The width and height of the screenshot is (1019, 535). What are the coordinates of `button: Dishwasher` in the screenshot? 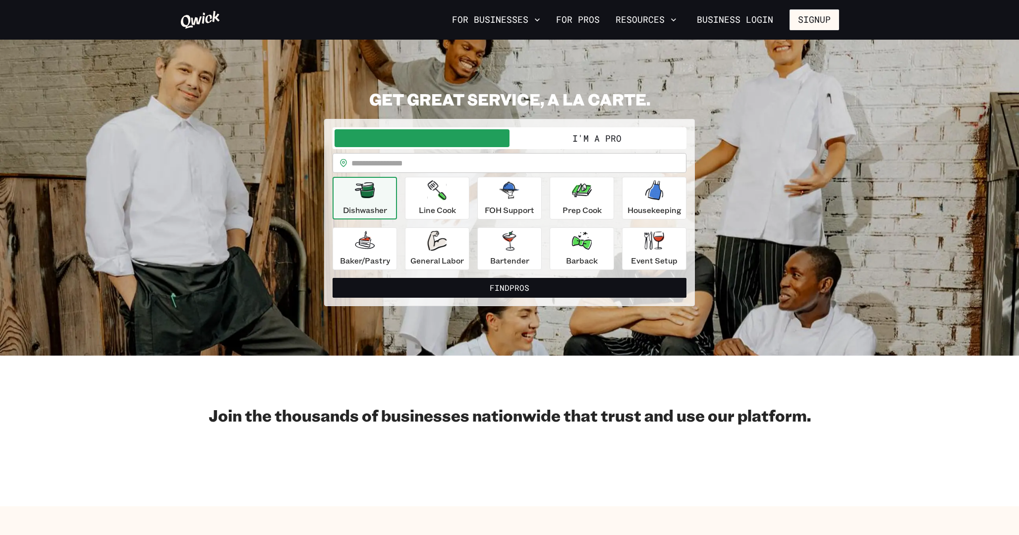 It's located at (365, 198).